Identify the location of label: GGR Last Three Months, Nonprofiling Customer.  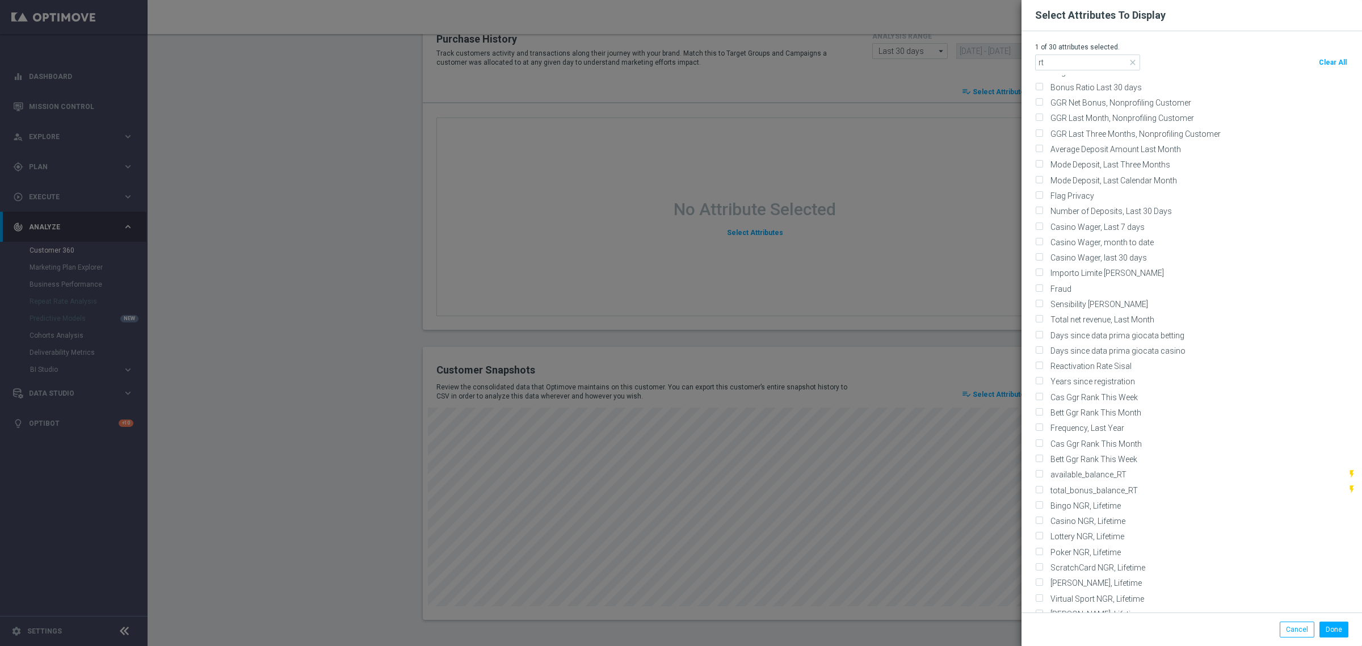
(1133, 134).